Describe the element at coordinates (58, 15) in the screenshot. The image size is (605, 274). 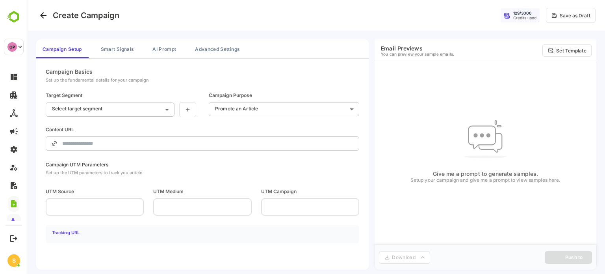
I see `h4: Create Campaign` at that location.